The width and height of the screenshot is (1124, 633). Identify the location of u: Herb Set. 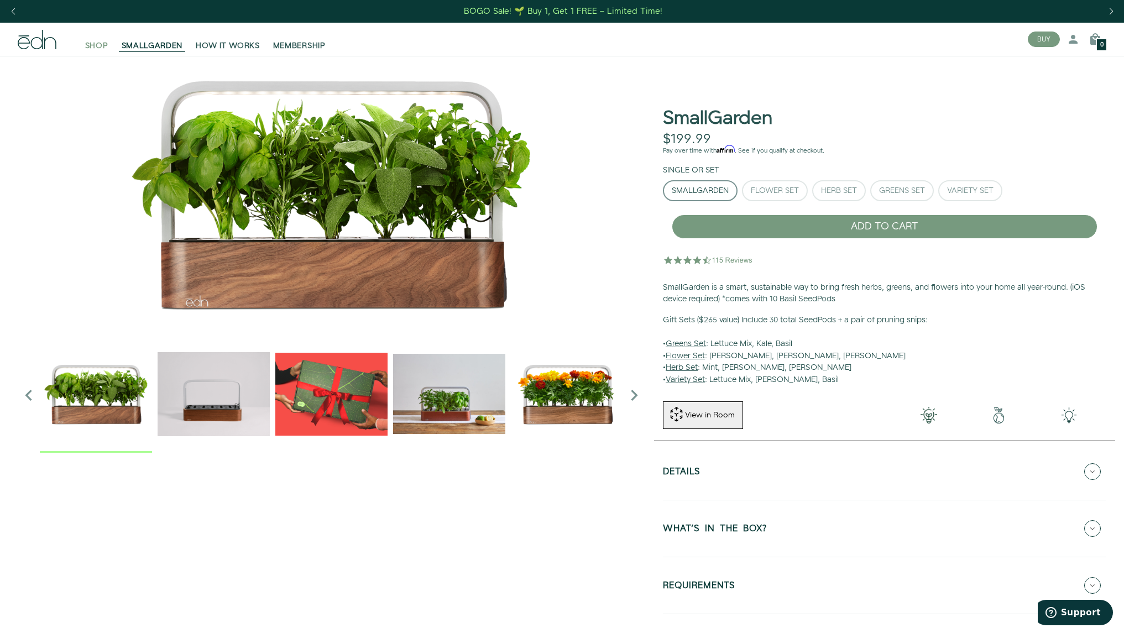
(682, 368).